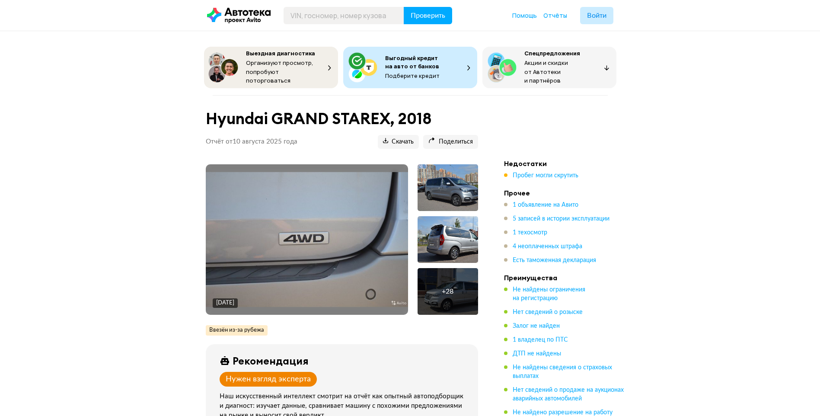 Image resolution: width=820 pixels, height=416 pixels. What do you see at coordinates (342, 118) in the screenshot?
I see `h1: Hyundai GRAND STAREX, 2018` at bounding box center [342, 118].